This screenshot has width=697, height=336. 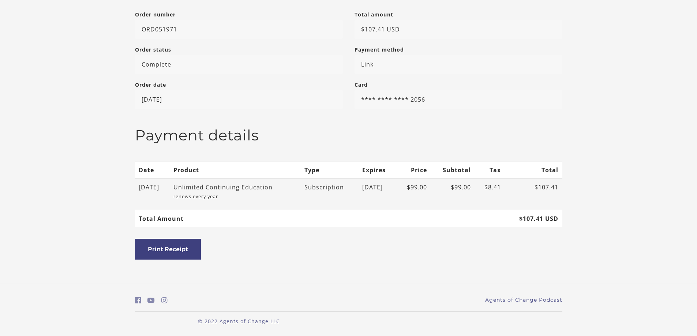 I want to click on strong: Order number, so click(x=155, y=14).